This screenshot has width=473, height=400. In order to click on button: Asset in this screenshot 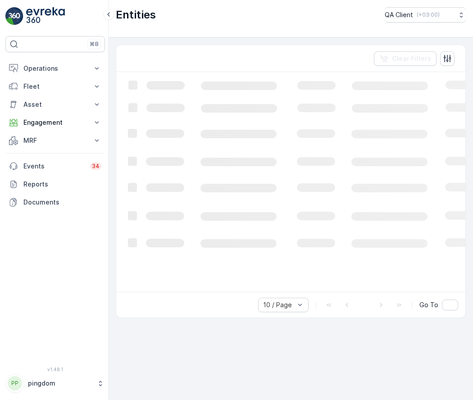, I will do `click(55, 105)`.